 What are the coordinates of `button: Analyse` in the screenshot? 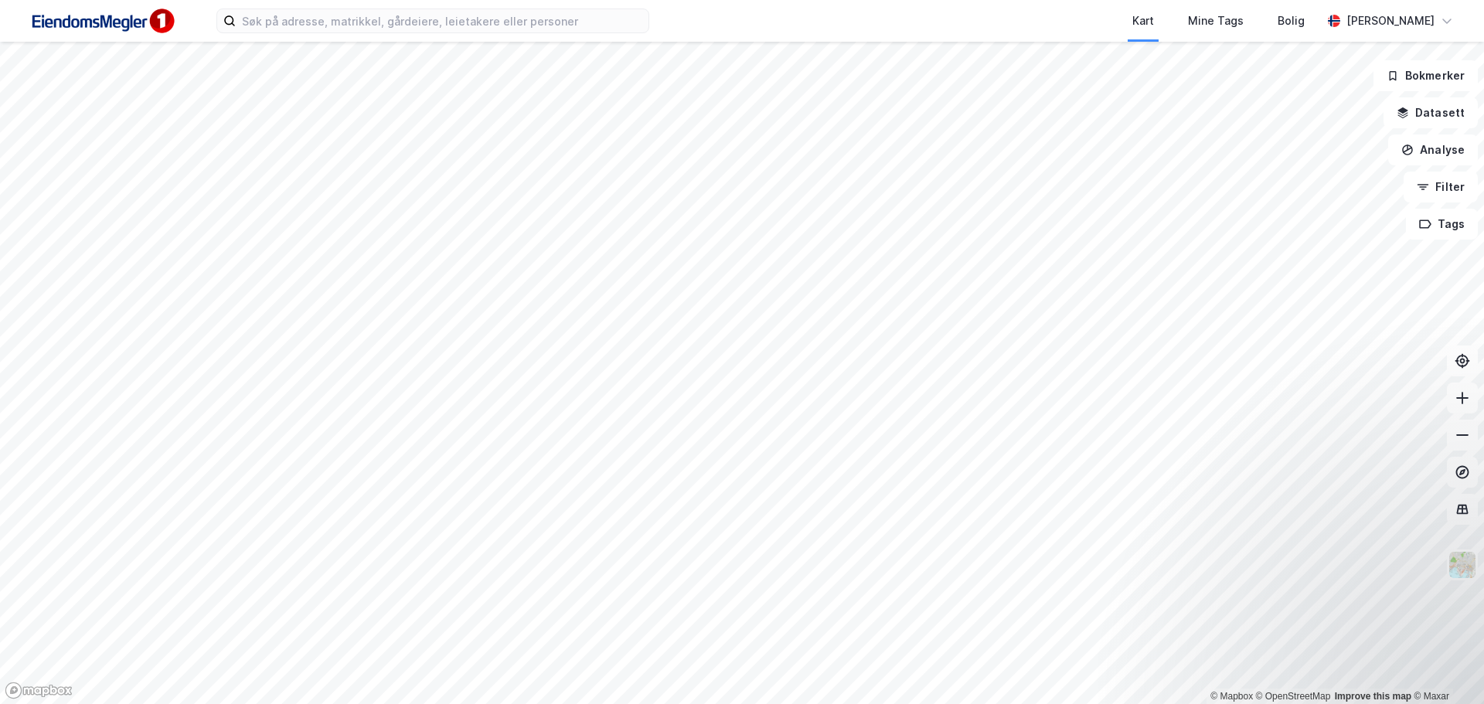 It's located at (1433, 150).